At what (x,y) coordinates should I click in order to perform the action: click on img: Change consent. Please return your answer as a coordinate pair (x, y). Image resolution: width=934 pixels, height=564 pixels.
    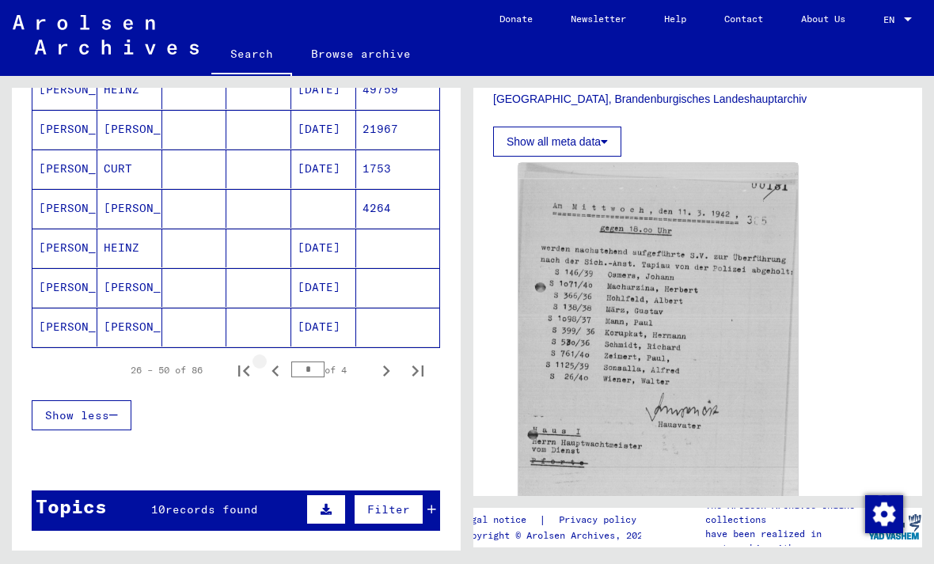
    Looking at the image, I should click on (884, 514).